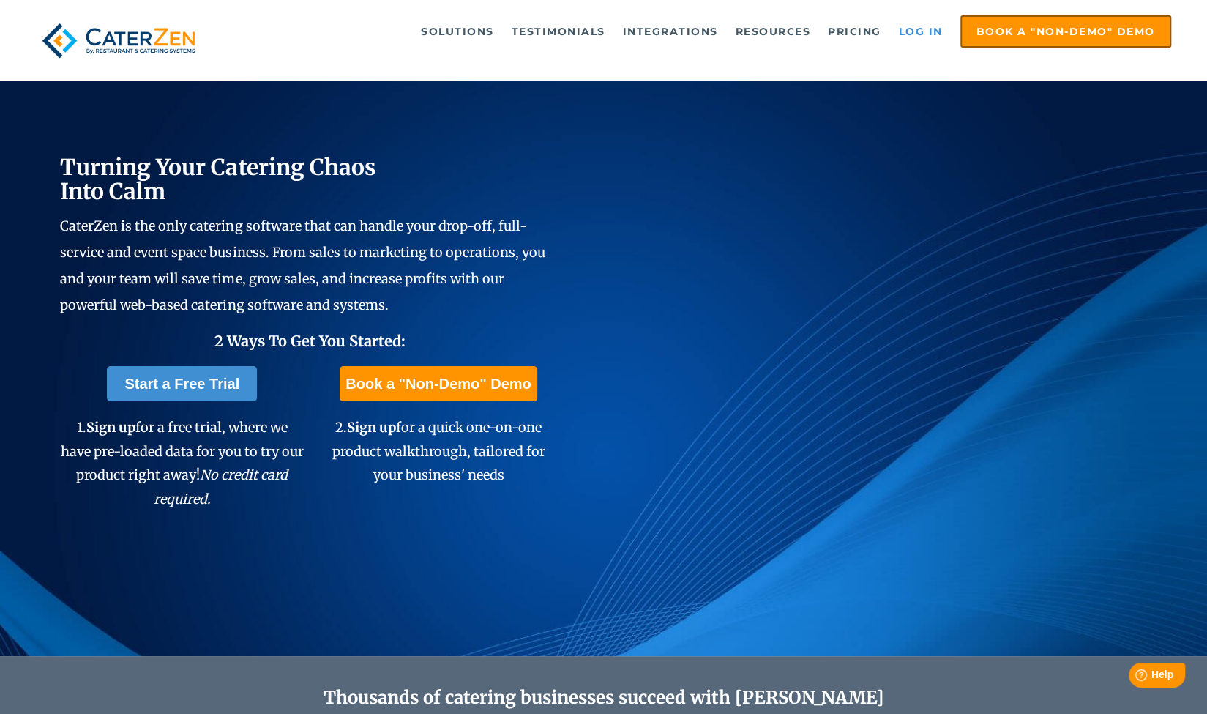 This screenshot has height=714, width=1207. Describe the element at coordinates (921, 31) in the screenshot. I see `a: Log in` at that location.